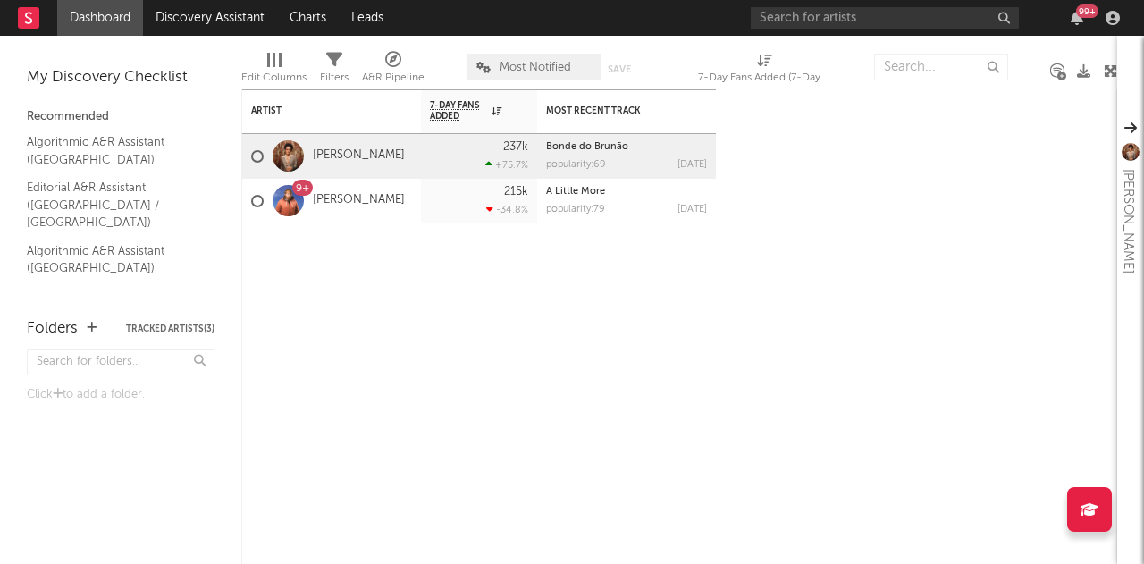 This screenshot has width=1144, height=564. I want to click on input: Search for artists, so click(885, 18).